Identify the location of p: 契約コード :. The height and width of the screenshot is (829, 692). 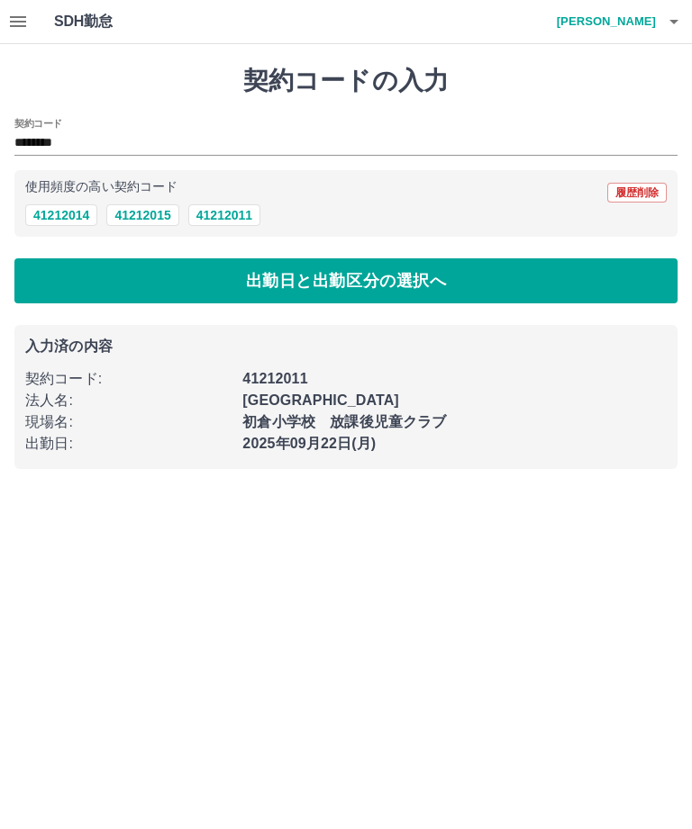
(128, 379).